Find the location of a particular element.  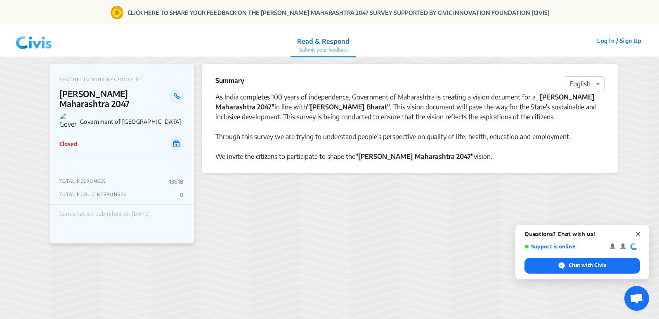

img: Government of Maharashtra logo is located at coordinates (68, 121).